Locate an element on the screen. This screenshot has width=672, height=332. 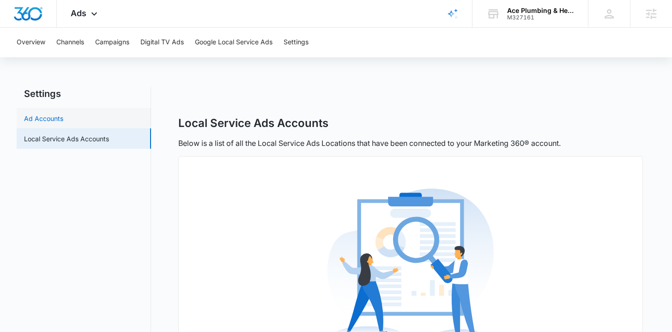
button: Overview is located at coordinates (31, 43).